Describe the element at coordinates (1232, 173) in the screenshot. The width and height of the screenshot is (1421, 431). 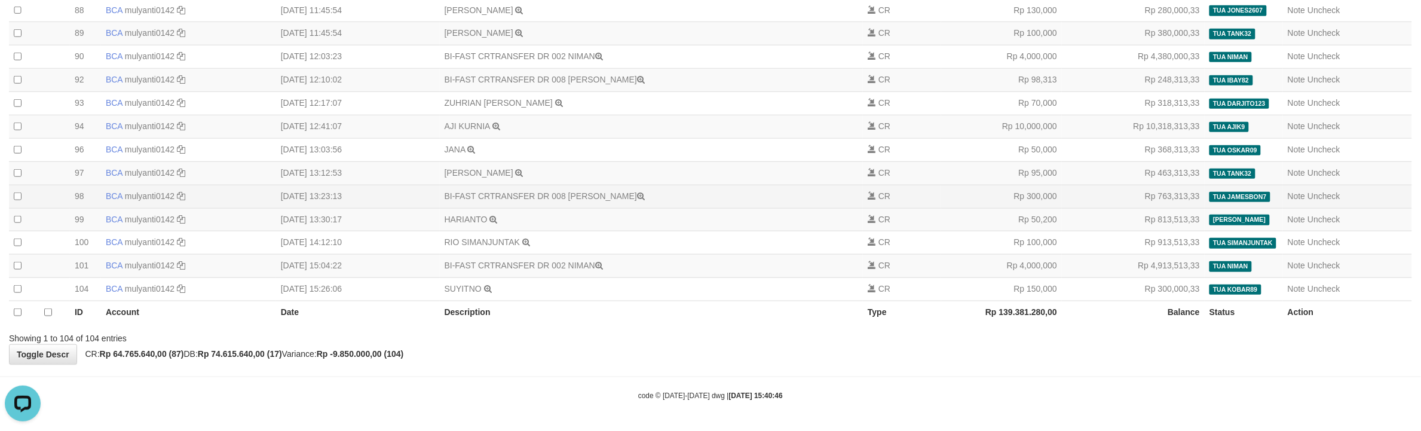
I see `span: TUA TANK32` at that location.